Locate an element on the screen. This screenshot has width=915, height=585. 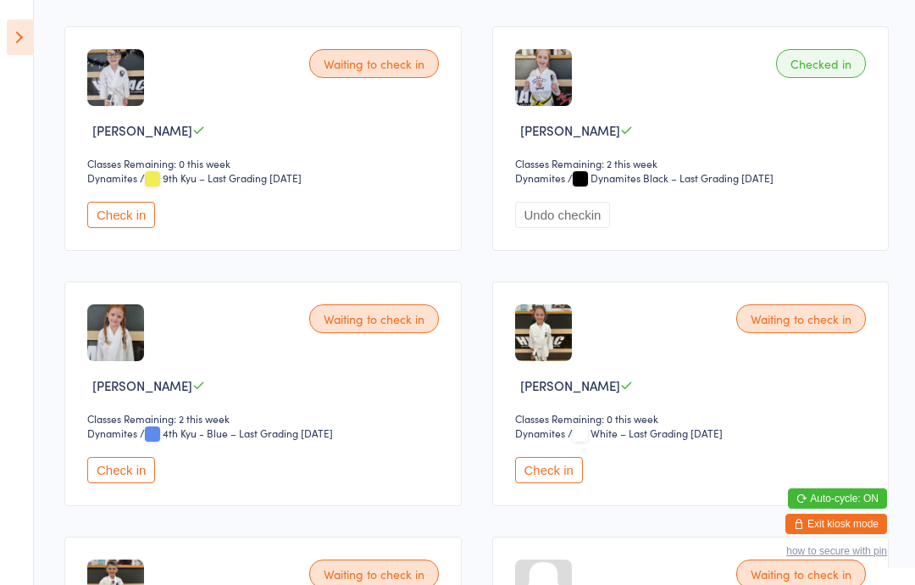
button: Undo checkin is located at coordinates (563, 214).